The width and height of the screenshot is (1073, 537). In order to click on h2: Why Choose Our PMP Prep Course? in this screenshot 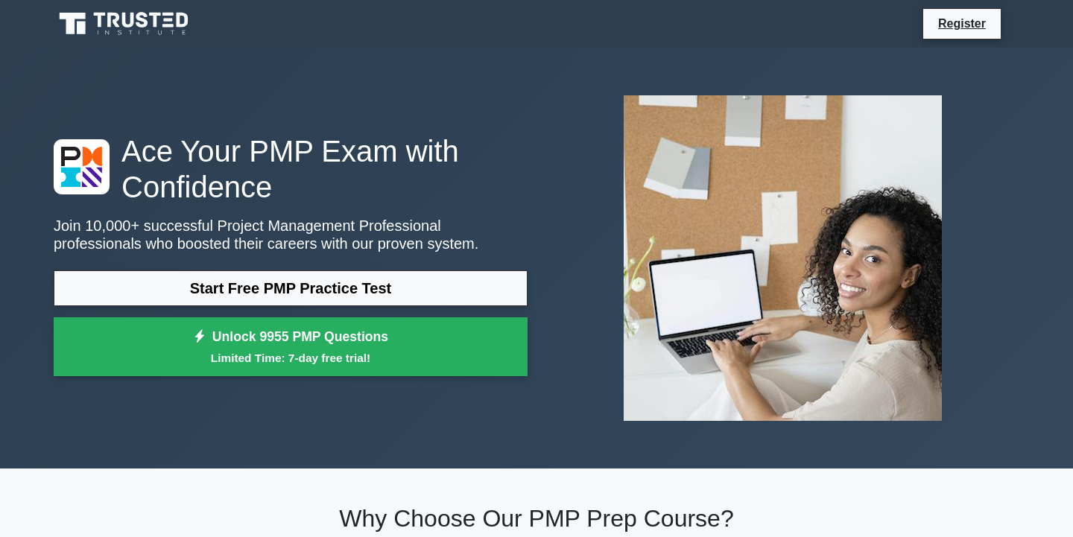, I will do `click(536, 518)`.